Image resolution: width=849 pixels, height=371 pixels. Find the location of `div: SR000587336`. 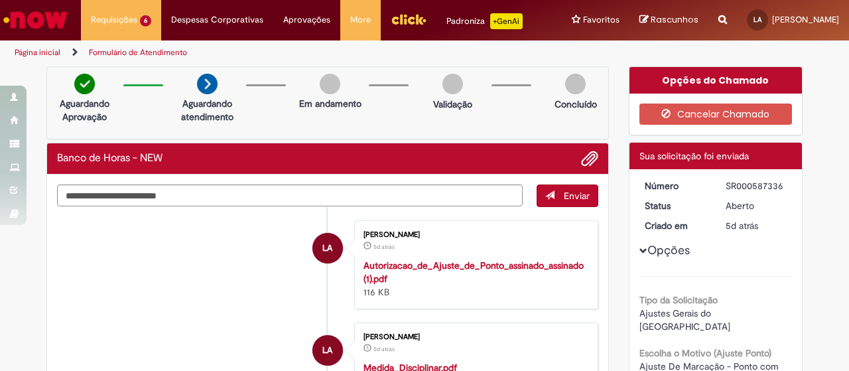

div: SR000587336 is located at coordinates (756, 186).